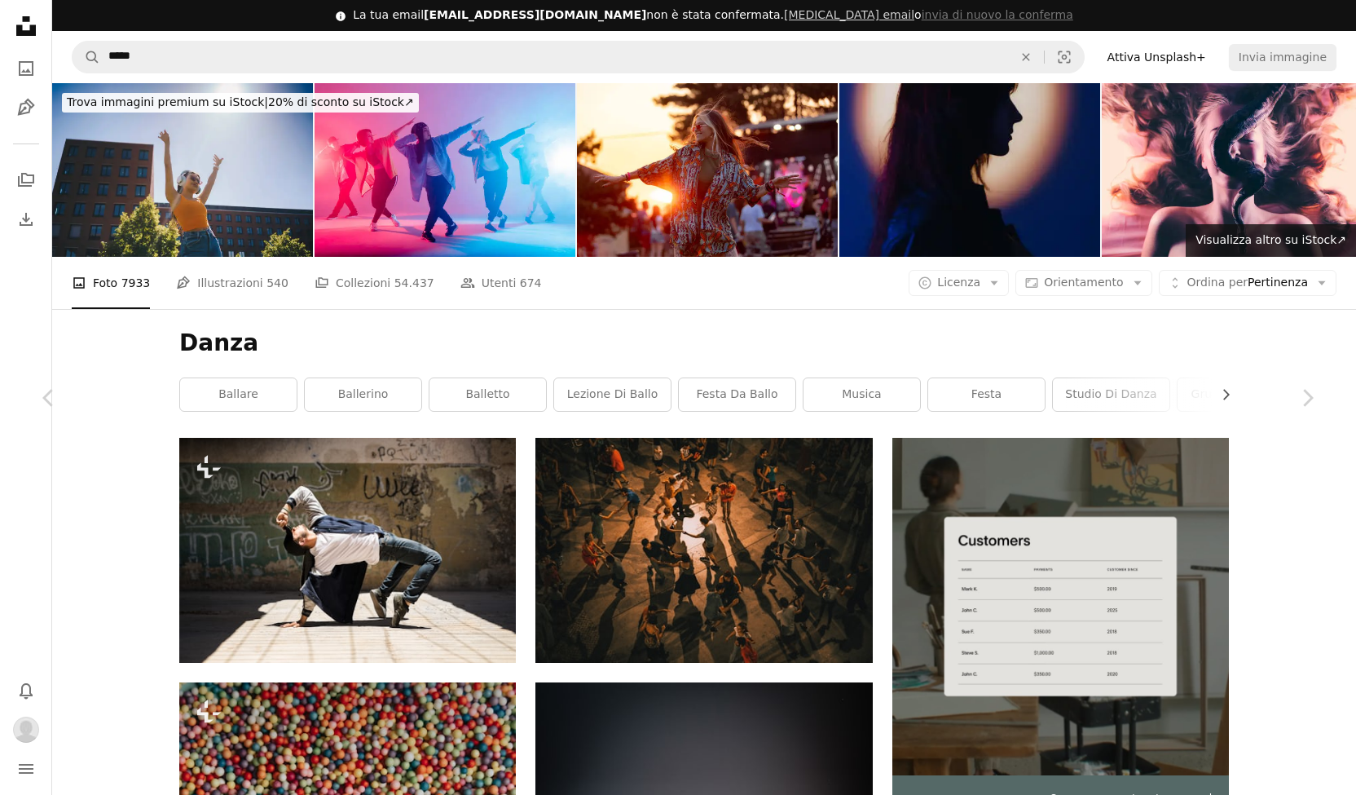 The image size is (1356, 795). What do you see at coordinates (1271, 240) in the screenshot?
I see `span: Visualizza altro su iStock ↗` at bounding box center [1271, 240].